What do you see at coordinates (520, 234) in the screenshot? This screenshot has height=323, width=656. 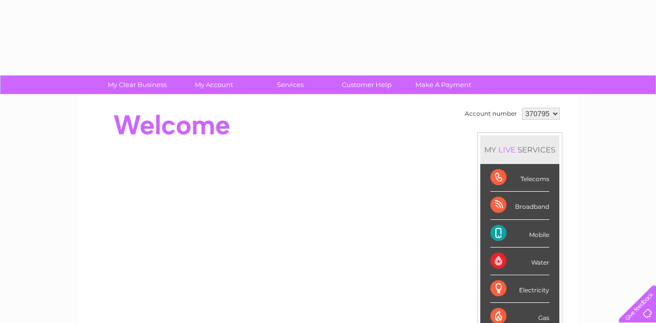 I see `div: Mobile` at bounding box center [520, 234].